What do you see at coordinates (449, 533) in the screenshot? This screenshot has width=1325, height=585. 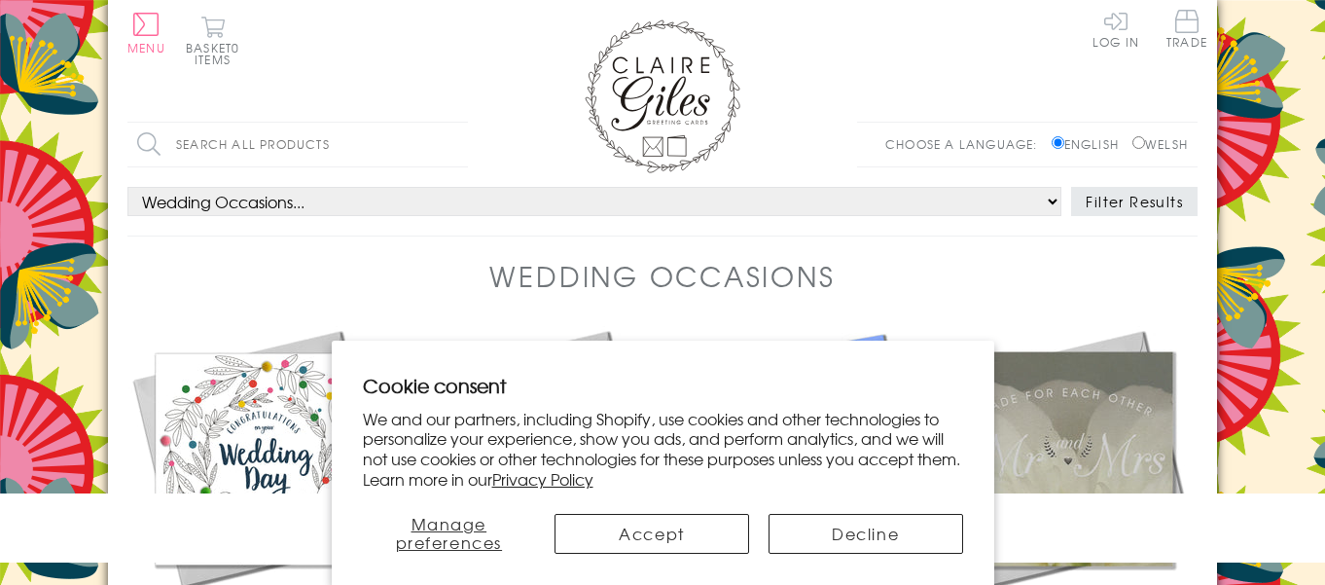 I see `button: Manage preferences` at bounding box center [449, 533].